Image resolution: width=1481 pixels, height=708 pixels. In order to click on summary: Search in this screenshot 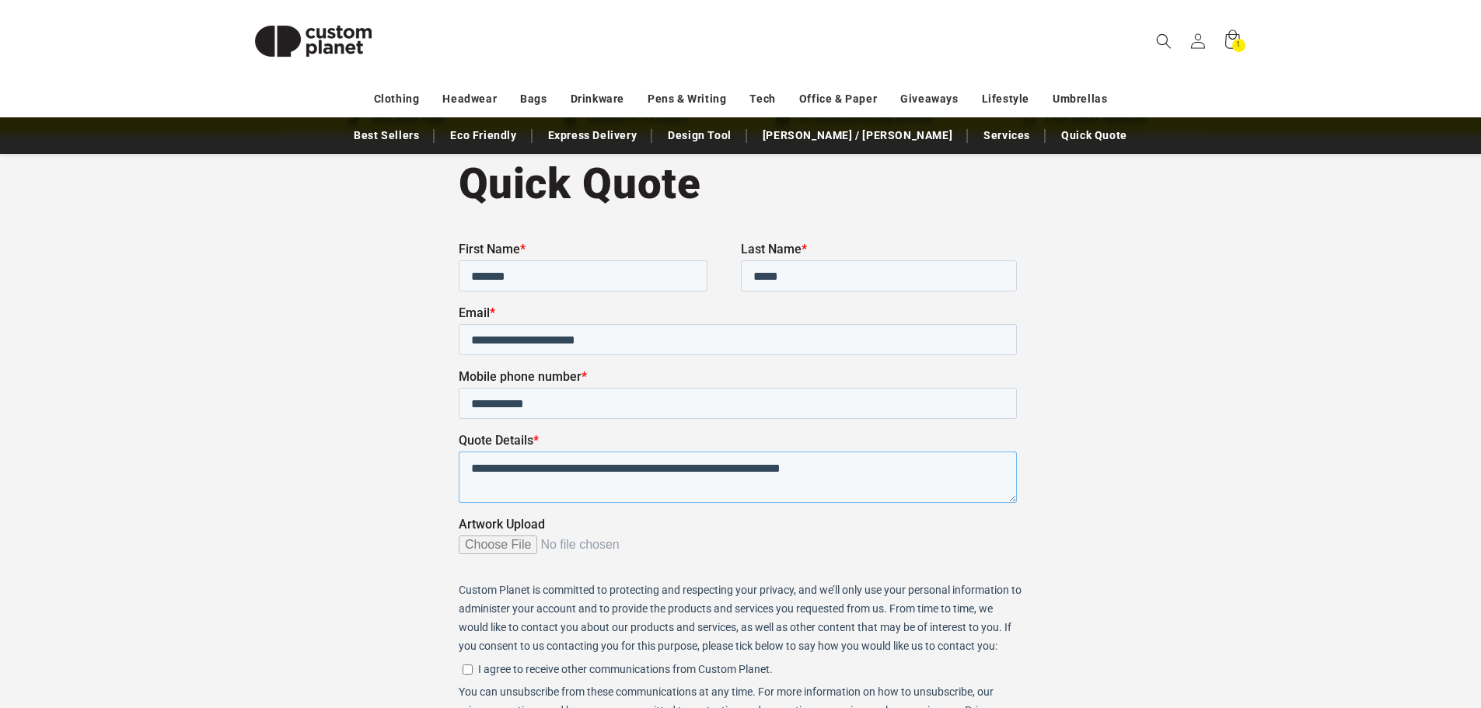, I will do `click(1164, 41)`.